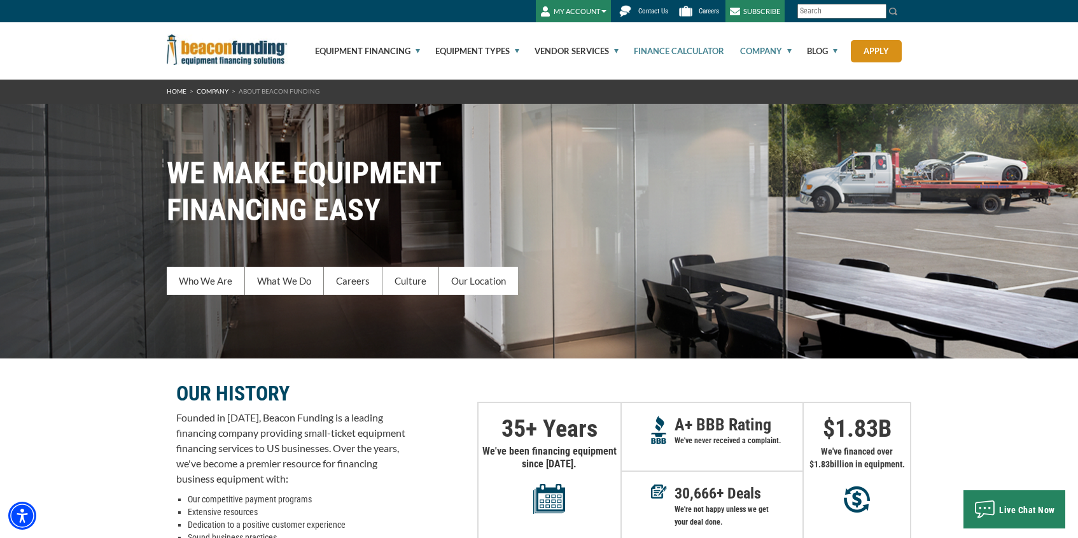 Image resolution: width=1078 pixels, height=538 pixels. What do you see at coordinates (514, 428) in the screenshot?
I see `span: 35` at bounding box center [514, 428].